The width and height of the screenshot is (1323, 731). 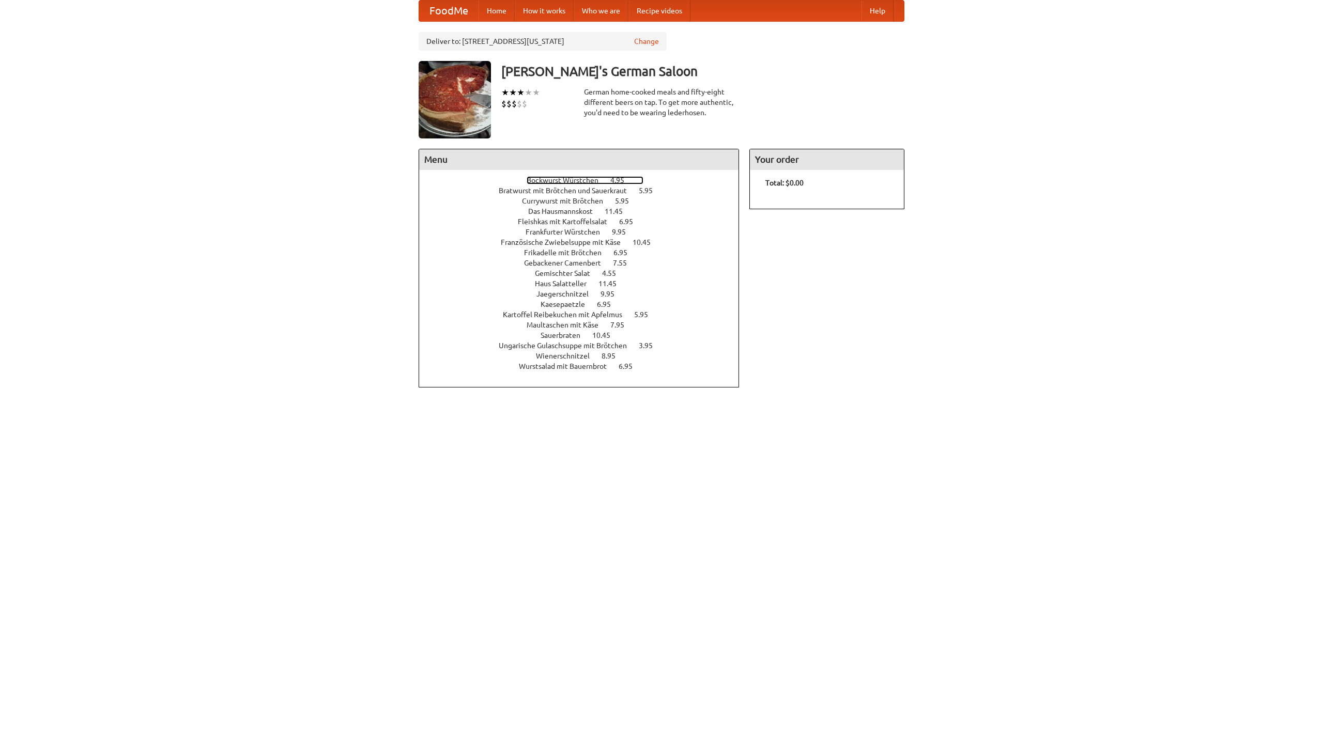 I want to click on a: Currywurst mit Brötchen 5.95, so click(x=585, y=201).